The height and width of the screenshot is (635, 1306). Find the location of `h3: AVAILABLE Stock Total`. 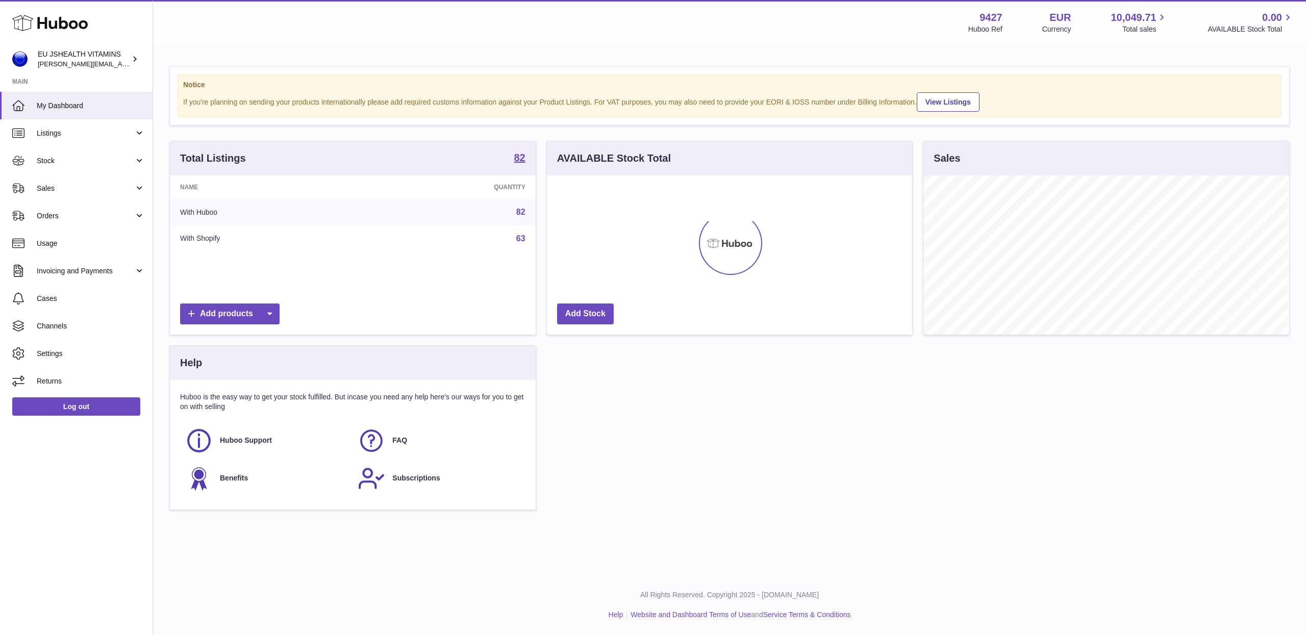

h3: AVAILABLE Stock Total is located at coordinates (614, 158).